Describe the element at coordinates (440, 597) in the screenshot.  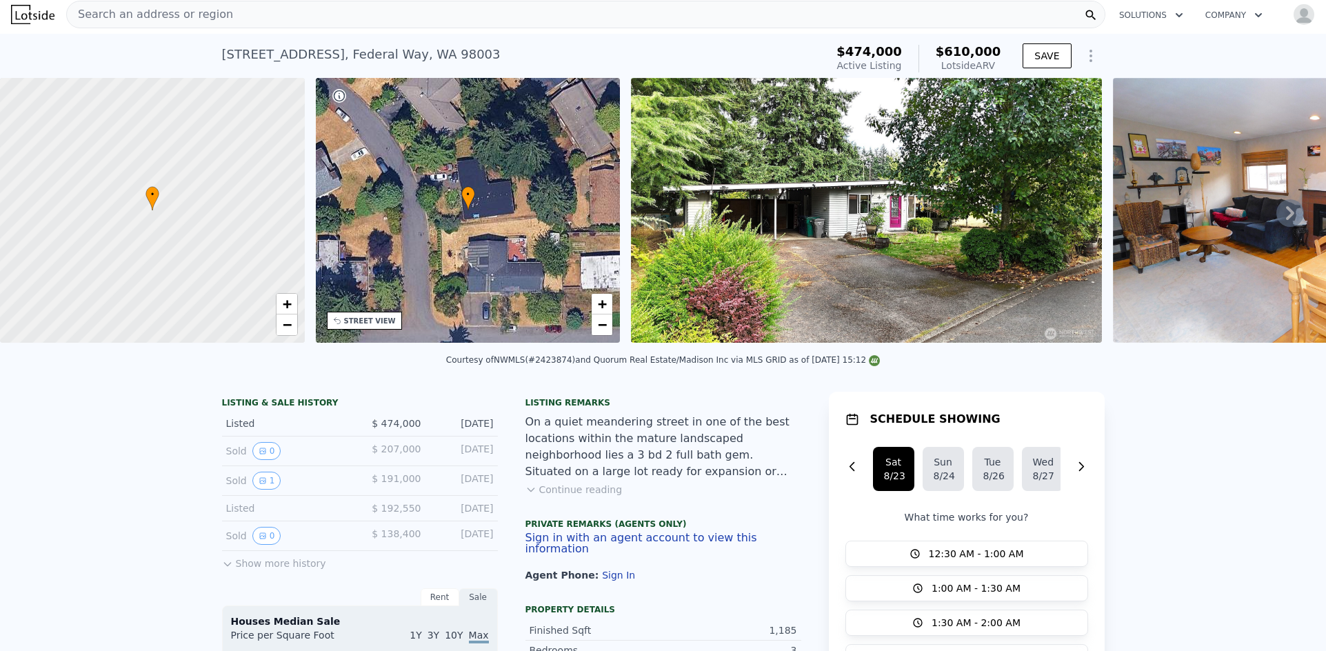
I see `div: Rent` at that location.